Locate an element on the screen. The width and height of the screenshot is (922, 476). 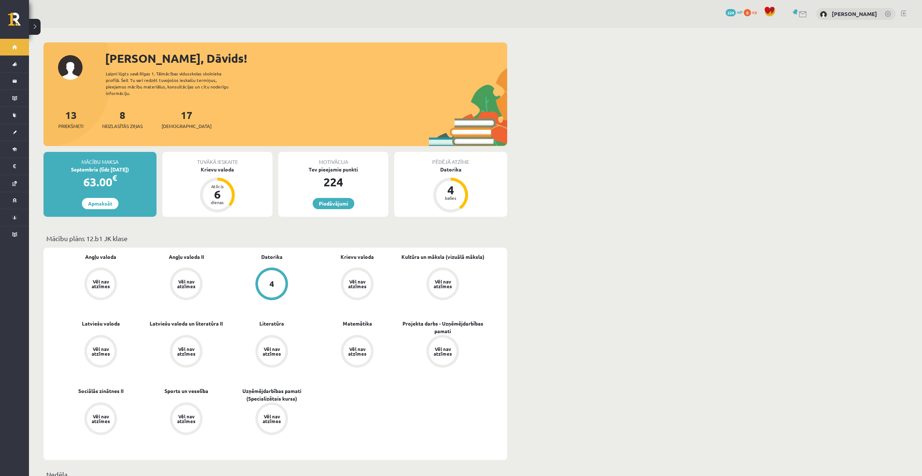
a: 13Priekšmeti is located at coordinates (71, 119).